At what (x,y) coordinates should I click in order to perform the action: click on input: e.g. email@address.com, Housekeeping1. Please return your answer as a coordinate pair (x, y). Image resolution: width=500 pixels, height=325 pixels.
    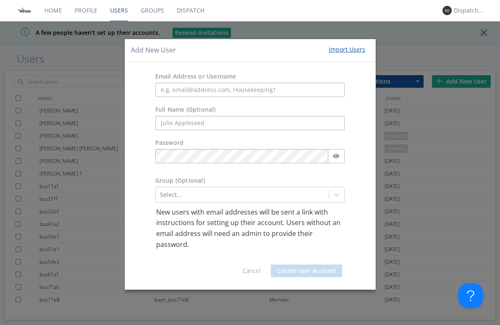
    Looking at the image, I should click on (250, 90).